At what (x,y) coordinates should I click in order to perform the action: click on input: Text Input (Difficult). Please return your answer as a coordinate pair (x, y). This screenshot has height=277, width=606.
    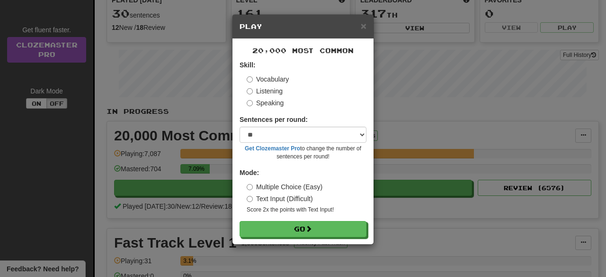
    Looking at the image, I should click on (250, 199).